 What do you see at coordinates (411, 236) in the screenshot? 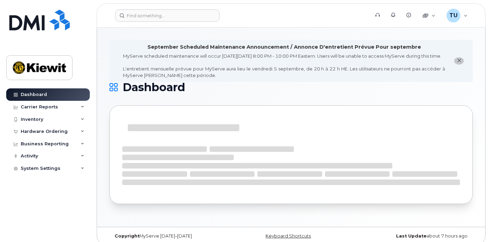
I see `strong: Last Update` at bounding box center [411, 236].